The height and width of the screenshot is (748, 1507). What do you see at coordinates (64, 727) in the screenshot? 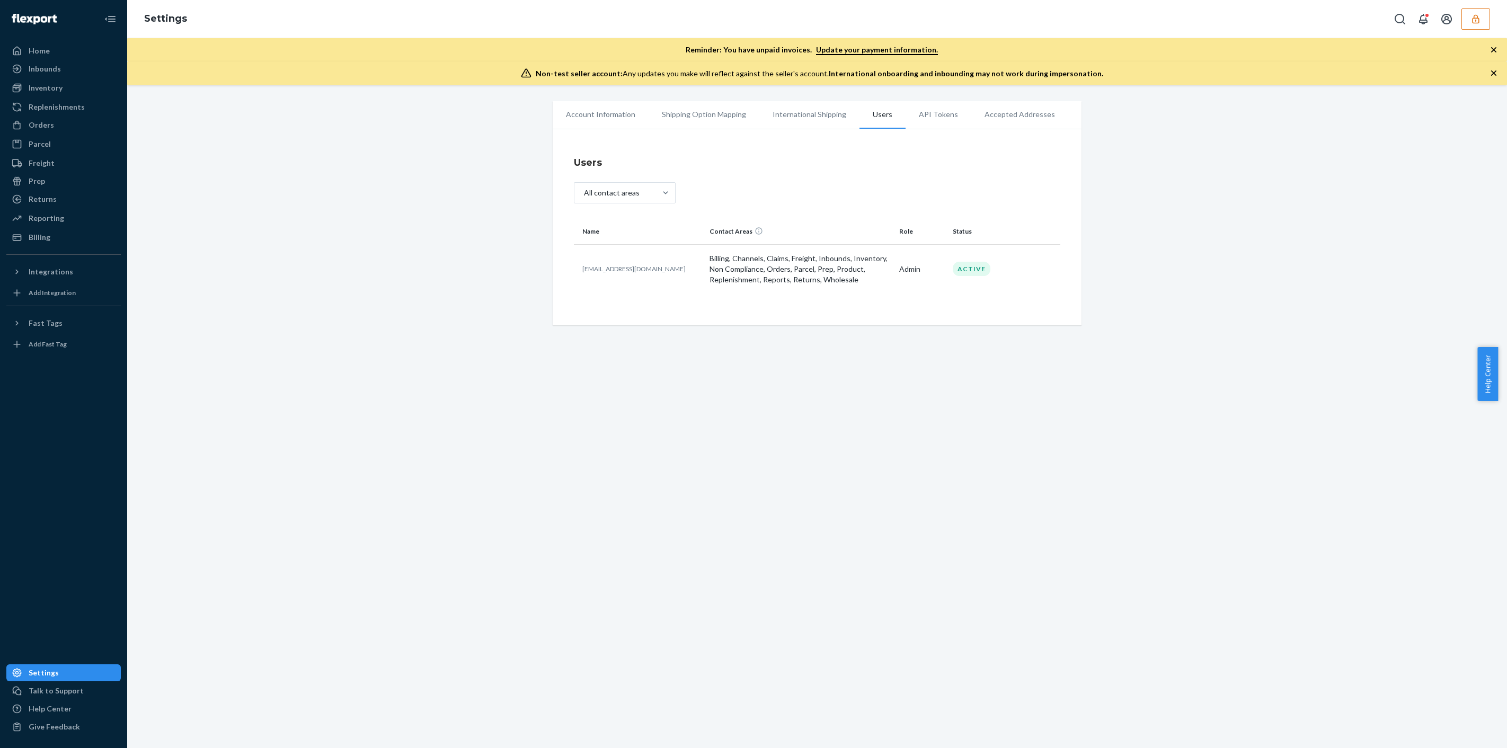
I see `button: Give Feedback` at bounding box center [64, 727].